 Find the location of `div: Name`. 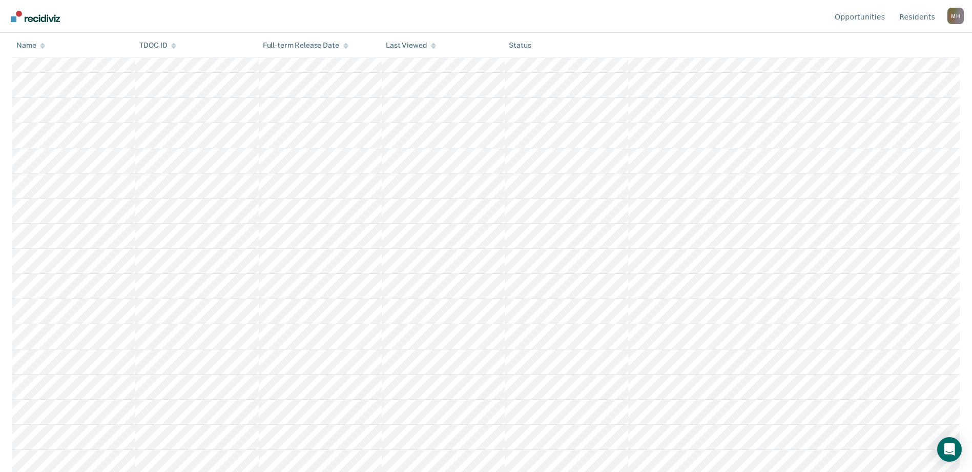

div: Name is located at coordinates (31, 45).